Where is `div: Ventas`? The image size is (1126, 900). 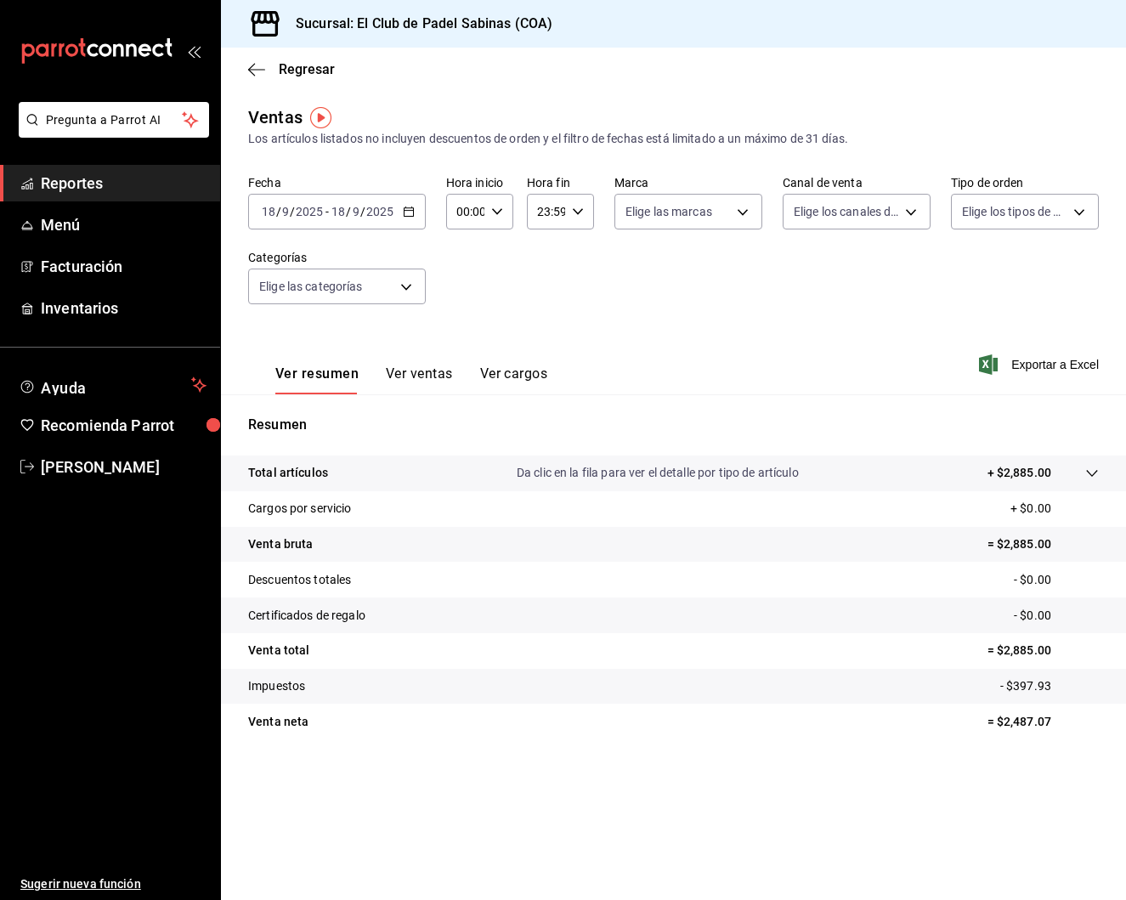 div: Ventas is located at coordinates (275, 117).